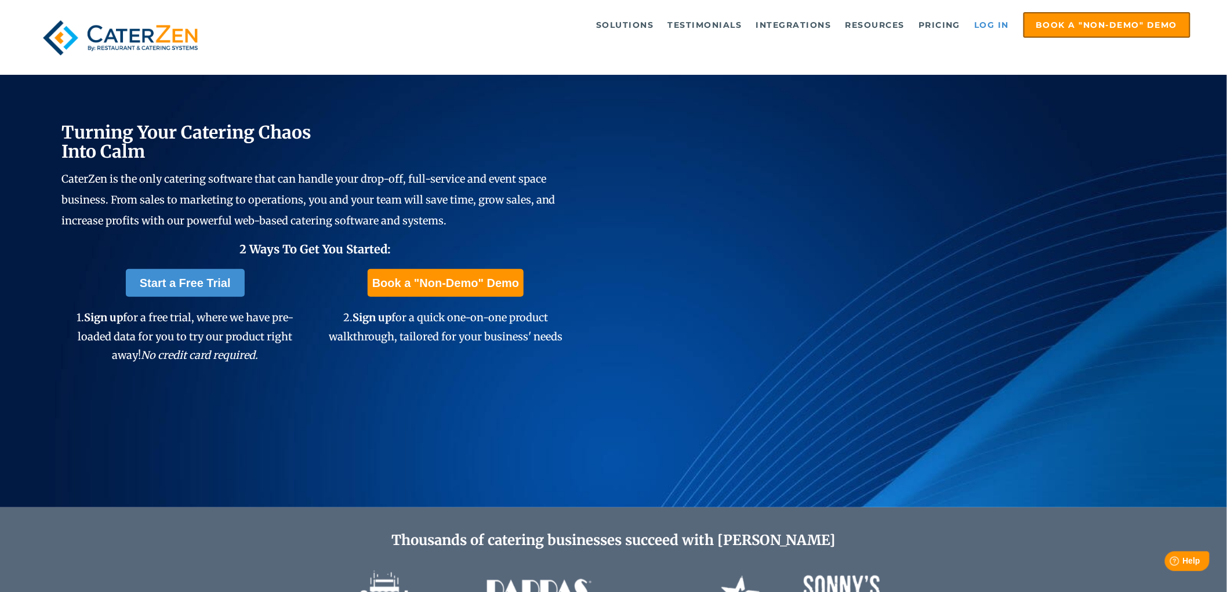 This screenshot has height=592, width=1227. What do you see at coordinates (712, 25) in the screenshot?
I see `div: Navigation Menu` at bounding box center [712, 25].